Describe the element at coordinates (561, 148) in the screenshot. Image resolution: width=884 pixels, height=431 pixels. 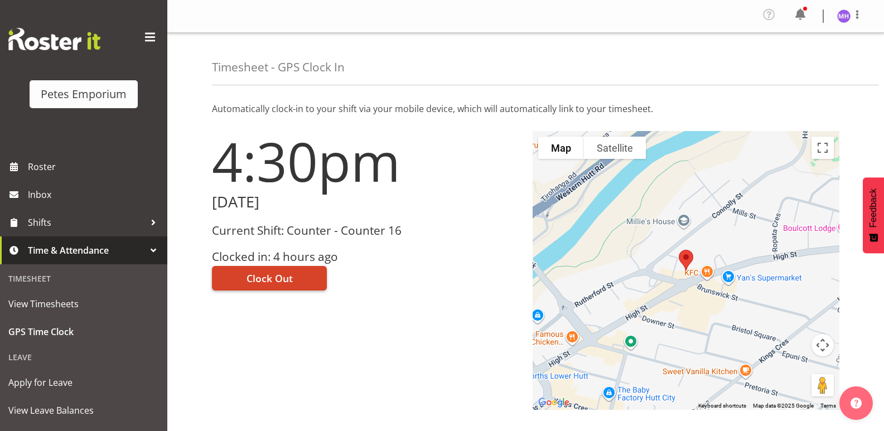
I see `button: Show street map` at that location.